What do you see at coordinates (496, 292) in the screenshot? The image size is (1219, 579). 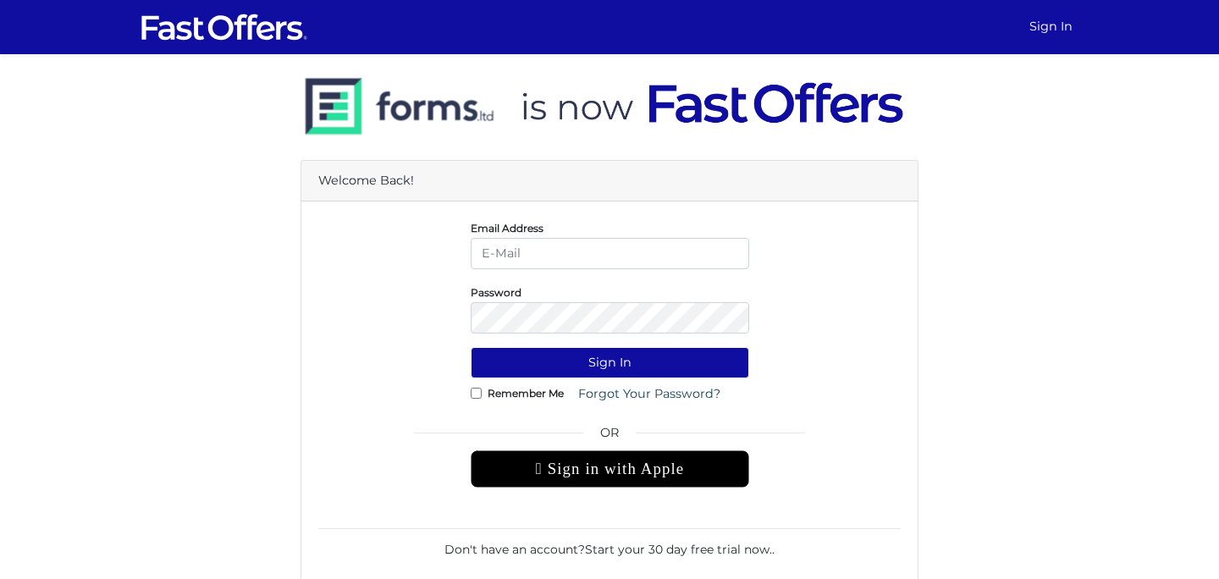 I see `label: Password` at bounding box center [496, 292].